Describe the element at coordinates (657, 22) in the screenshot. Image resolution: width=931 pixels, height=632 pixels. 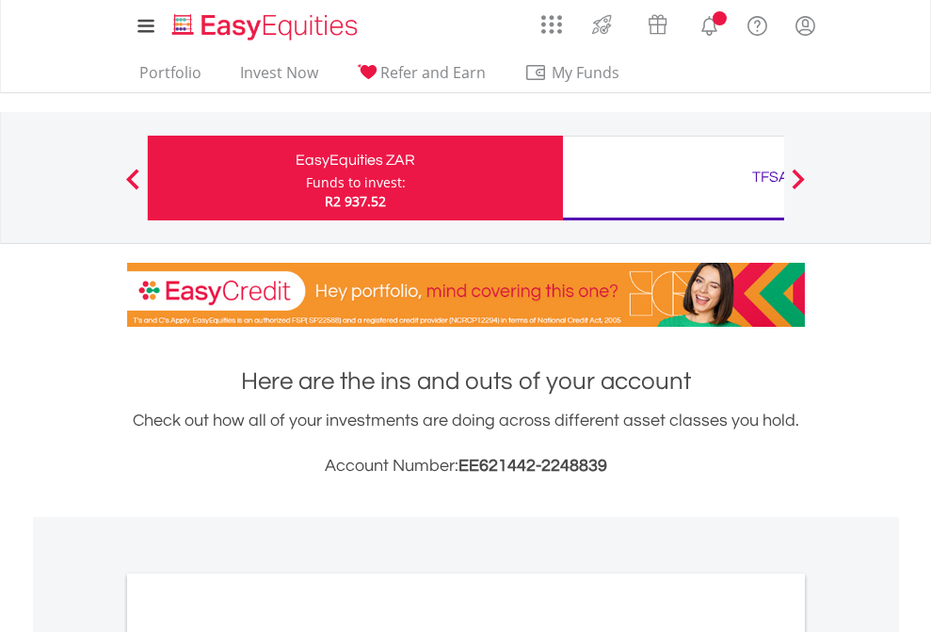
I see `a: Vouchers` at that location.